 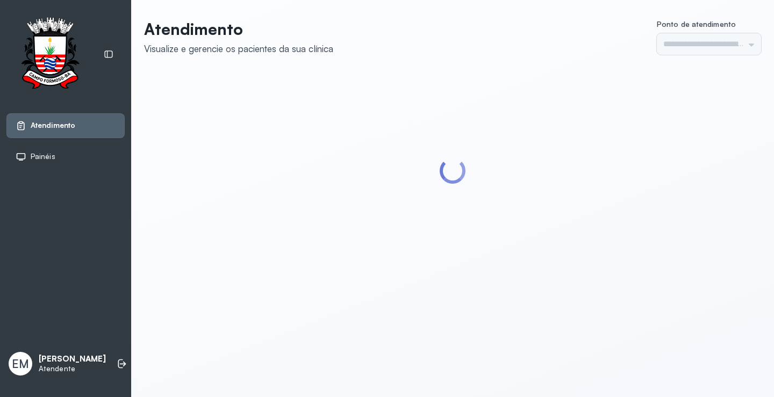 What do you see at coordinates (239, 48) in the screenshot?
I see `div: Visualize e gerencie os pacientes da sua clínica` at bounding box center [239, 48].